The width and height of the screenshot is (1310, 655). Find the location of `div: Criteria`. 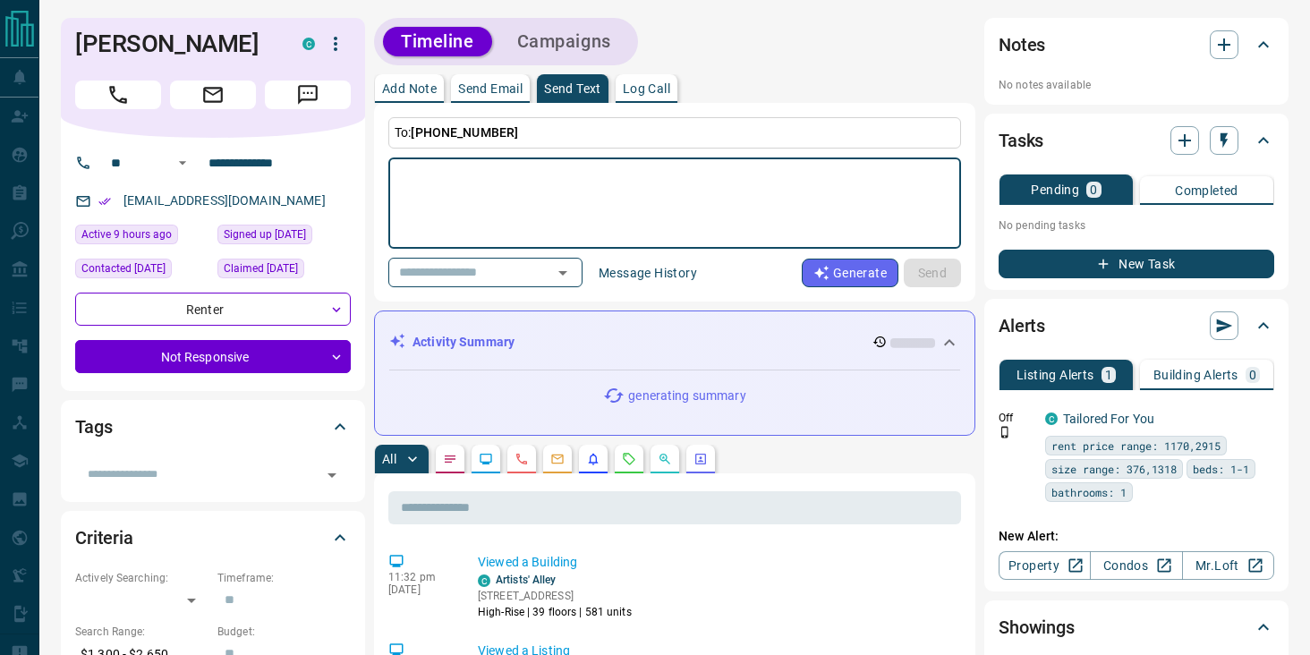

div: Criteria is located at coordinates (213, 538).